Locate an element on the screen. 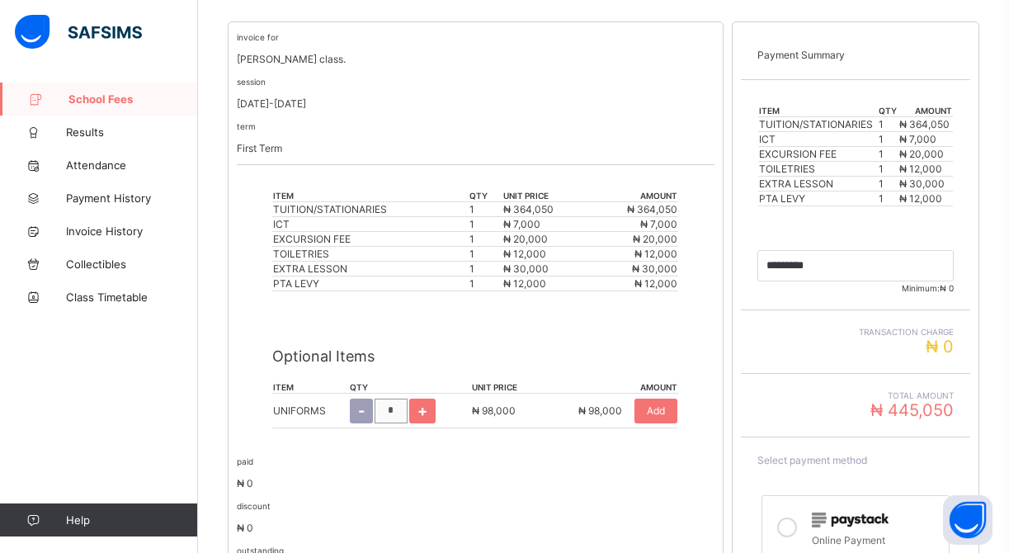  span: Select payment method is located at coordinates (812, 460).